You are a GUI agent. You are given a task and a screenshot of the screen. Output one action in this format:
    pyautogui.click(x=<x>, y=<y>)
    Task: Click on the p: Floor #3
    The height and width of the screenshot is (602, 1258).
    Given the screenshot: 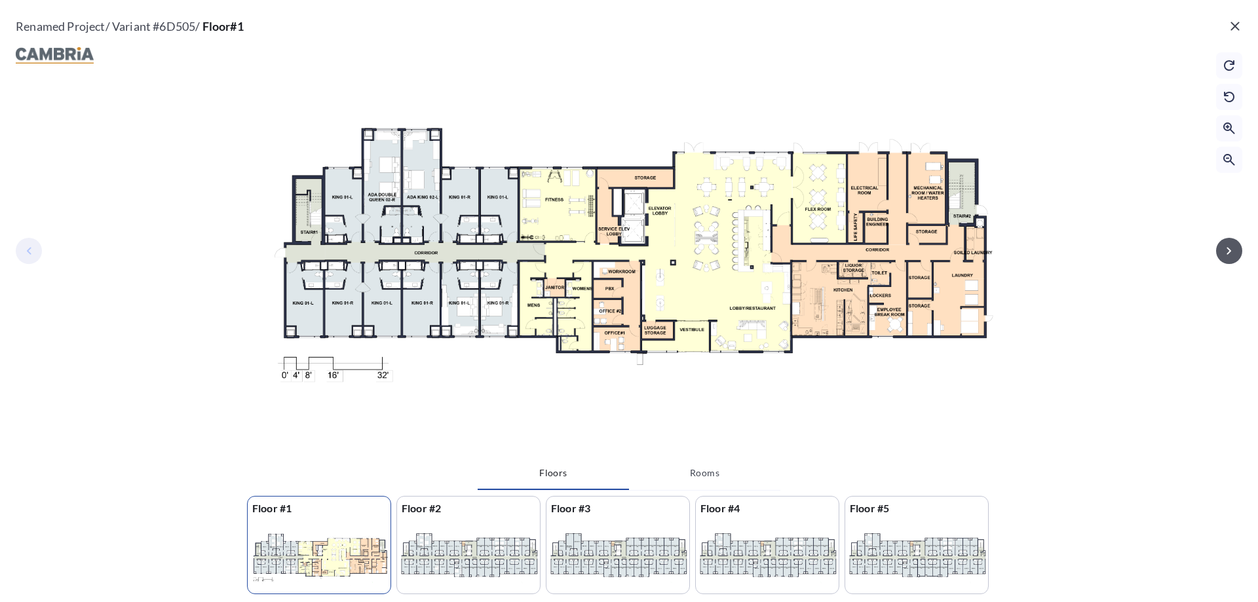 What is the action you would take?
    pyautogui.click(x=618, y=509)
    